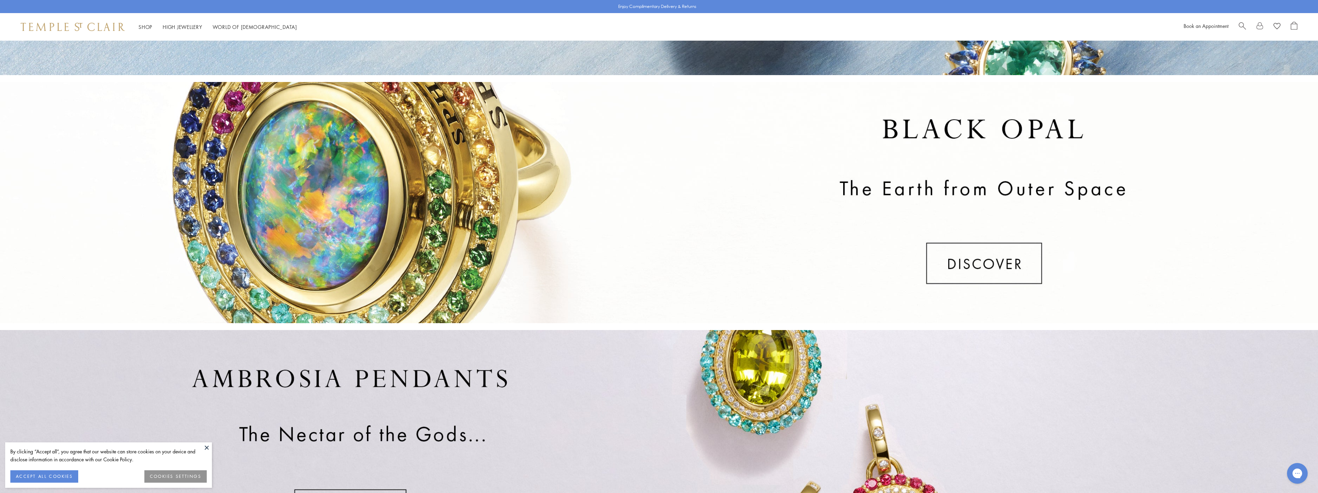 This screenshot has height=493, width=1318. I want to click on button: Gorgias live chat, so click(14, 13).